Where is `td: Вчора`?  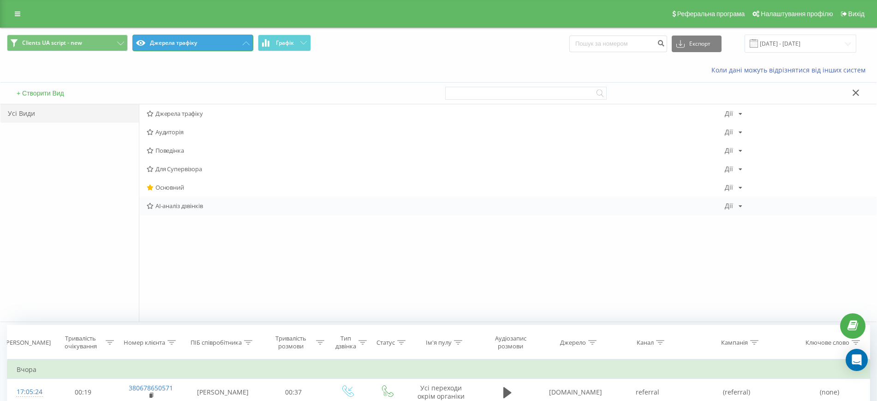
td: Вчора is located at coordinates (439, 370).